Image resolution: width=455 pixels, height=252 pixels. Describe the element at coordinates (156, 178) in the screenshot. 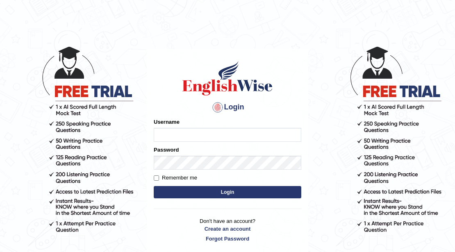

I see `input: Remember me` at that location.